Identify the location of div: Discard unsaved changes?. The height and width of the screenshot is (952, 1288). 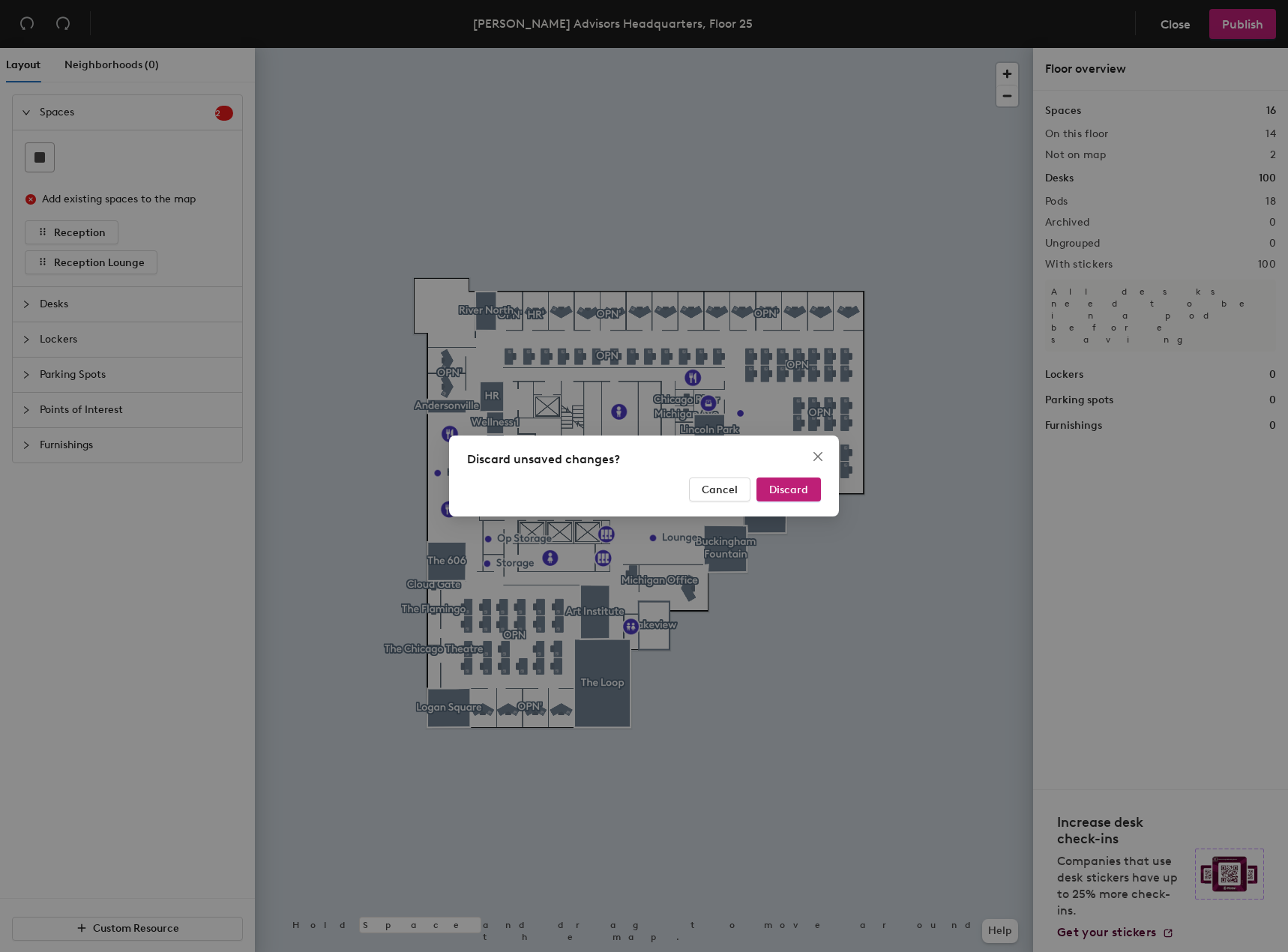
(644, 459).